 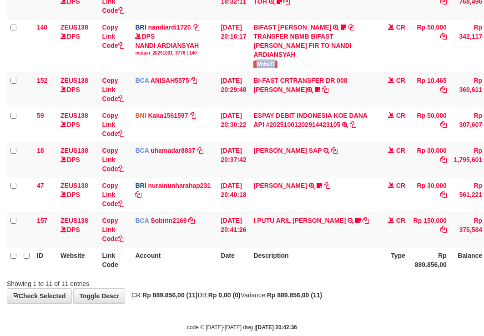 I want to click on span: 140, so click(x=42, y=27).